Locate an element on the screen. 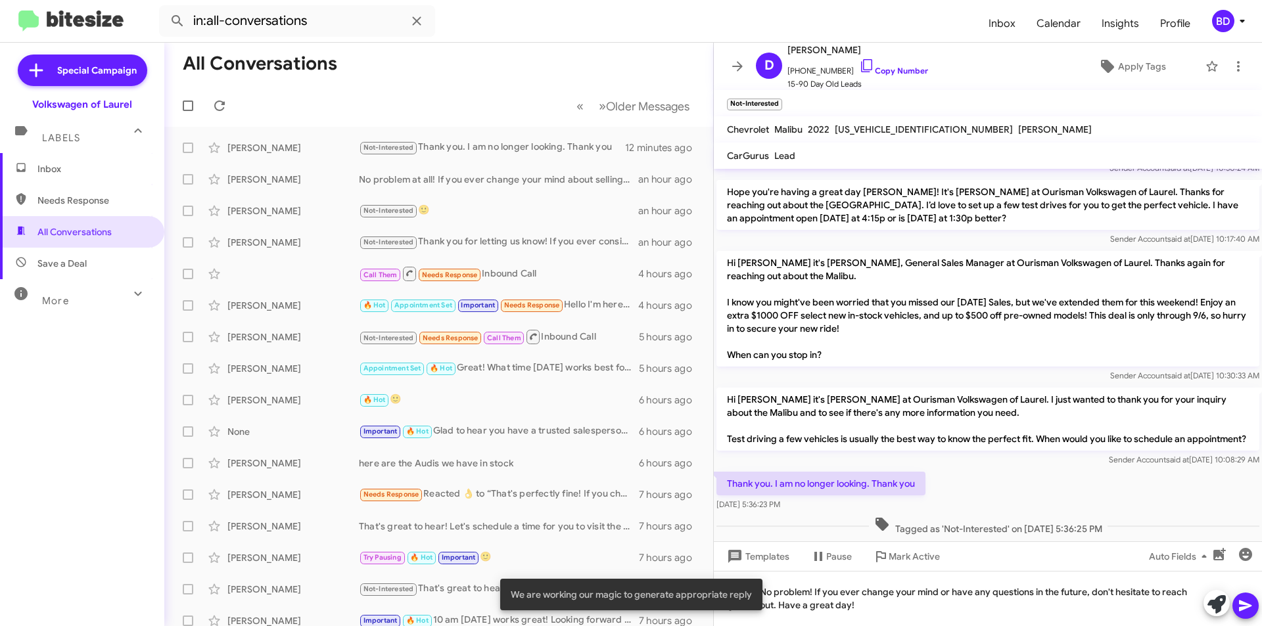 The image size is (1262, 626). div: No problem at all! If you ever change your mind about selling your vehicle or have any questions,... is located at coordinates (498, 179).